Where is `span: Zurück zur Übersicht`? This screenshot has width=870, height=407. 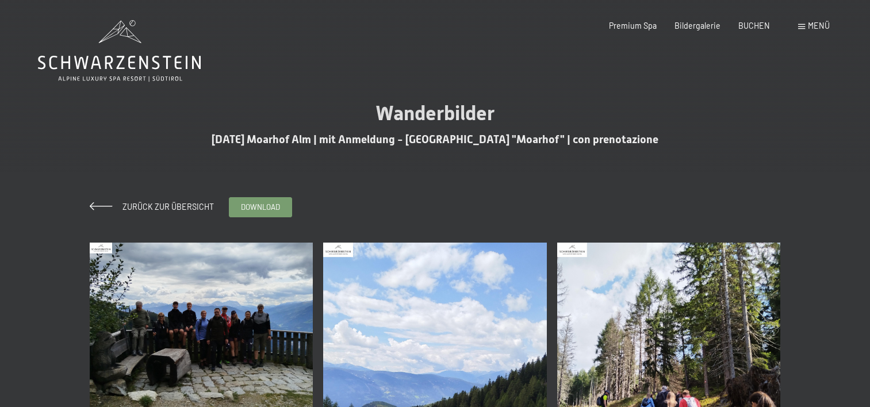
span: Zurück zur Übersicht is located at coordinates (164, 206).